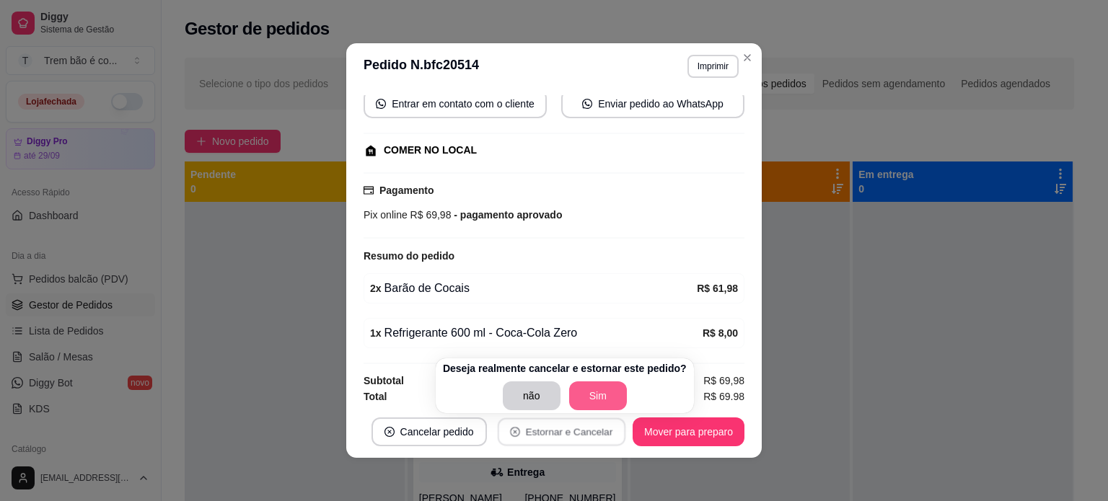  I want to click on strong: Pagamento, so click(406, 190).